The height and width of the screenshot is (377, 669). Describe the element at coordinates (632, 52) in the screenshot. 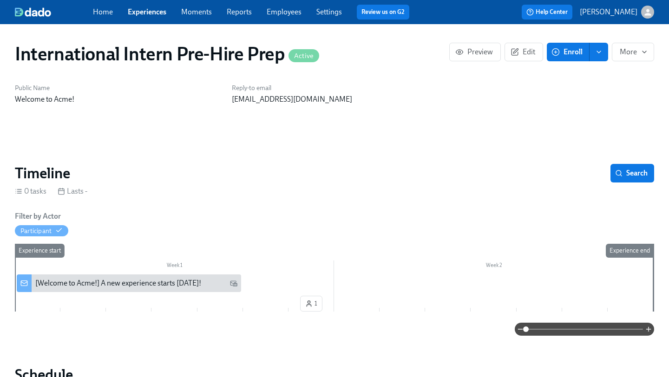

I see `button: More` at that location.